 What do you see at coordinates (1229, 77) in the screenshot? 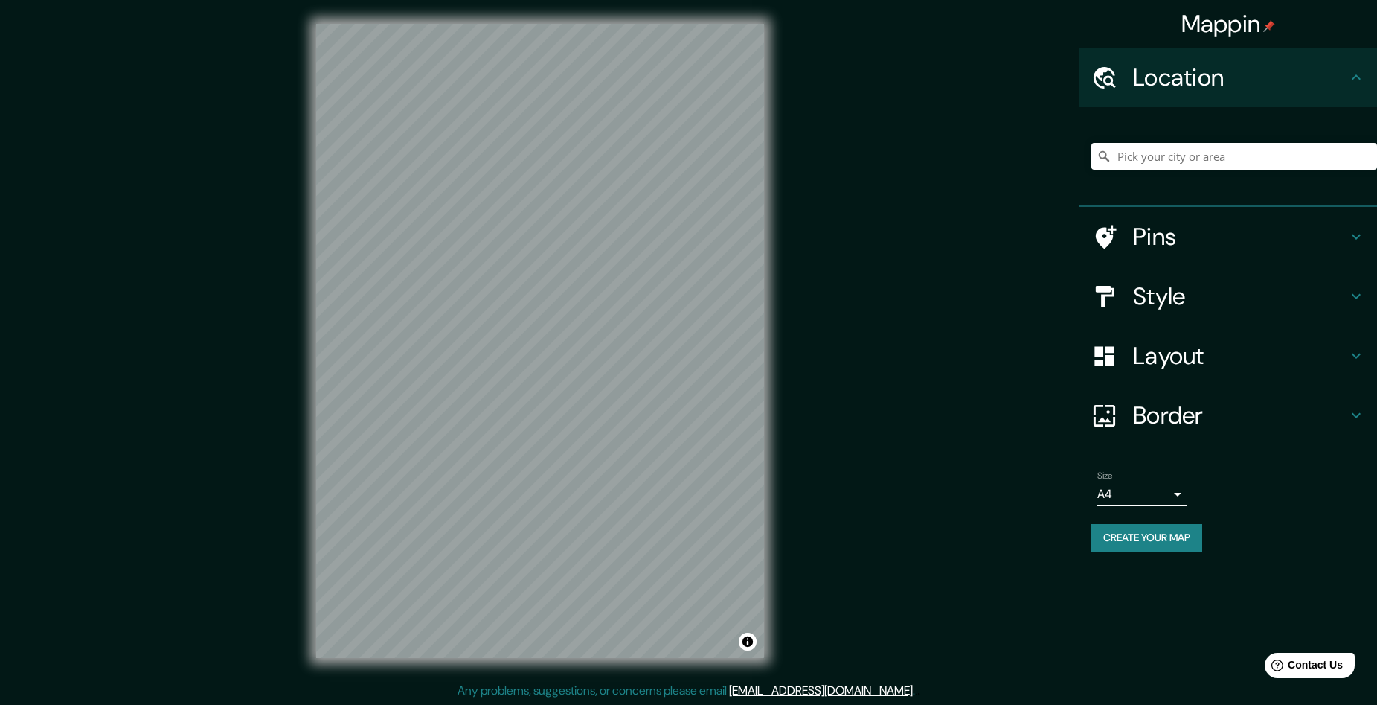
I see `div: Location` at bounding box center [1229, 77].